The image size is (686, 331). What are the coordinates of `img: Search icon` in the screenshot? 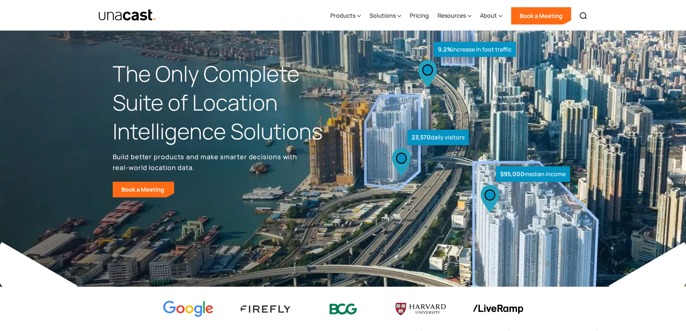 It's located at (584, 16).